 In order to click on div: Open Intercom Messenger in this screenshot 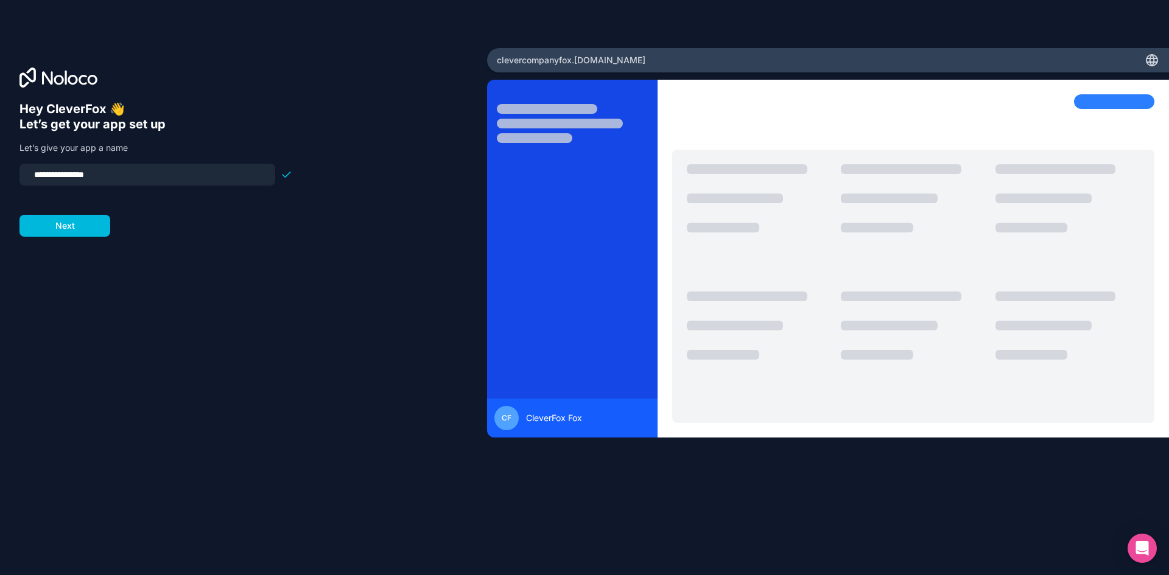, I will do `click(1142, 549)`.